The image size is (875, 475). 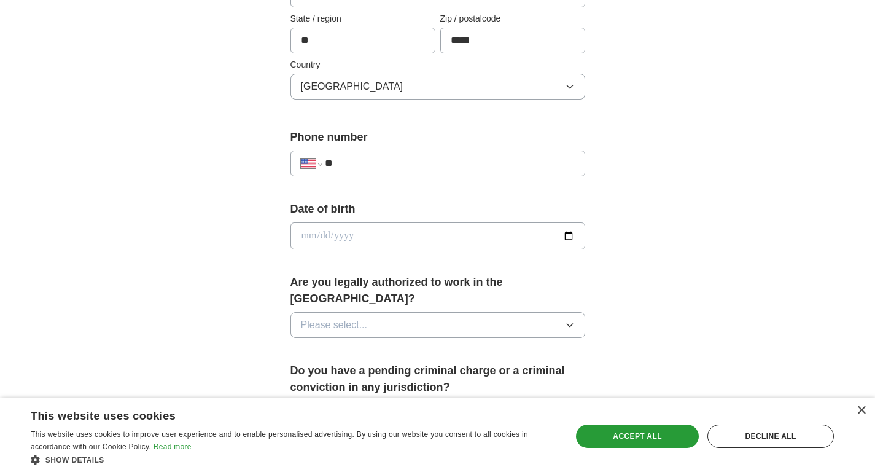 What do you see at coordinates (438, 137) in the screenshot?
I see `label: Phone number` at bounding box center [438, 137].